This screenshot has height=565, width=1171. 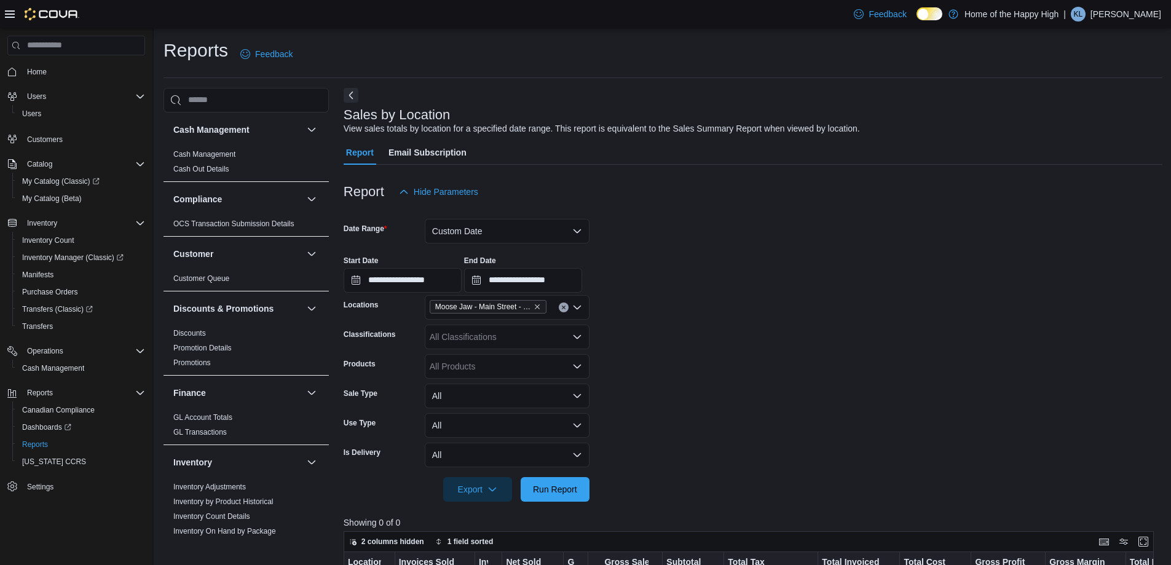 I want to click on span: Catalog, so click(x=84, y=164).